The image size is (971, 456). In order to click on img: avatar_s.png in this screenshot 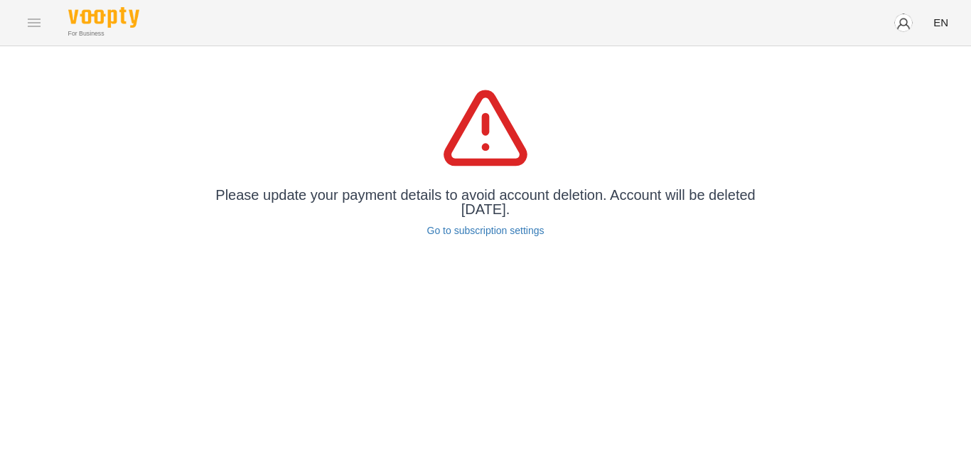, I will do `click(903, 23)`.